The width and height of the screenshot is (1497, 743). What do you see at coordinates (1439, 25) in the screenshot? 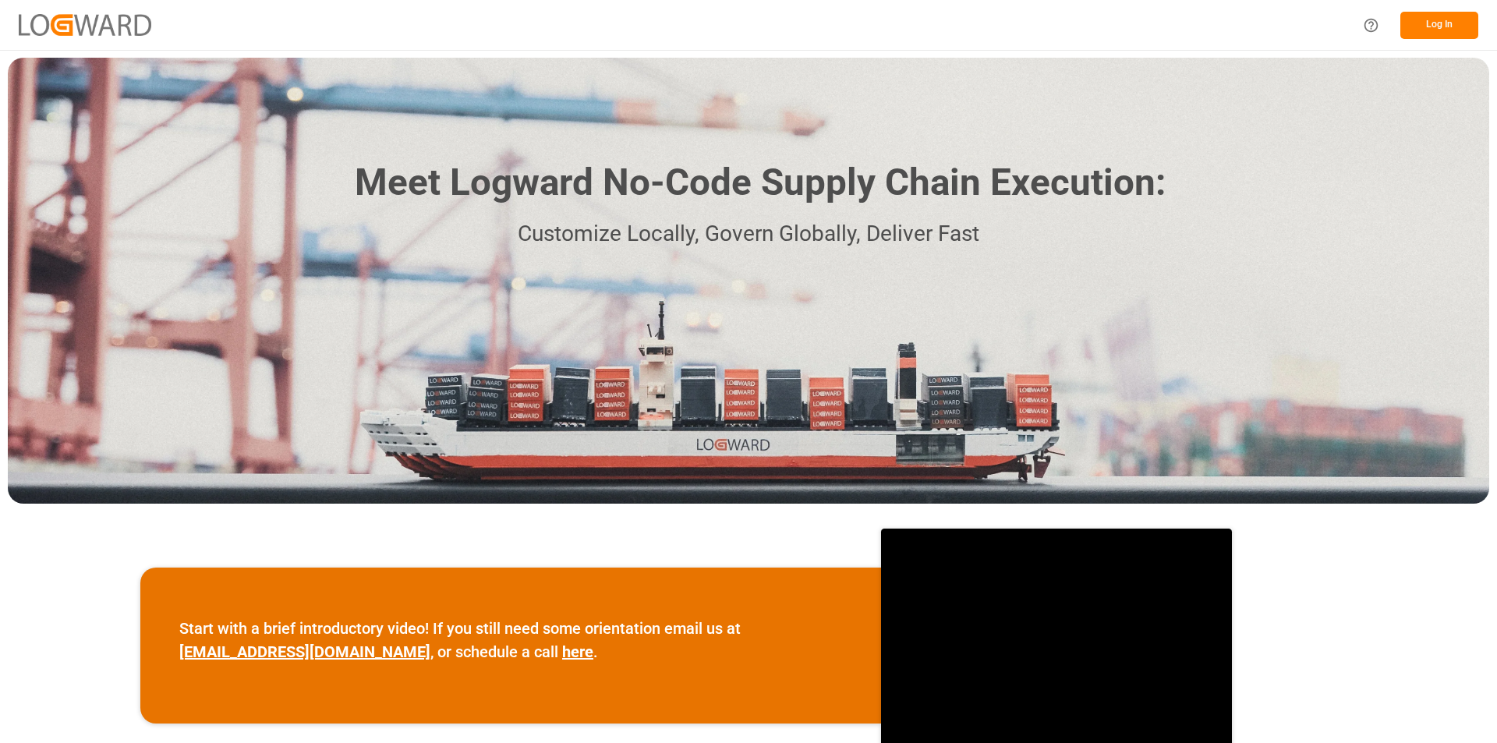
I see `button: Log In` at bounding box center [1439, 25].